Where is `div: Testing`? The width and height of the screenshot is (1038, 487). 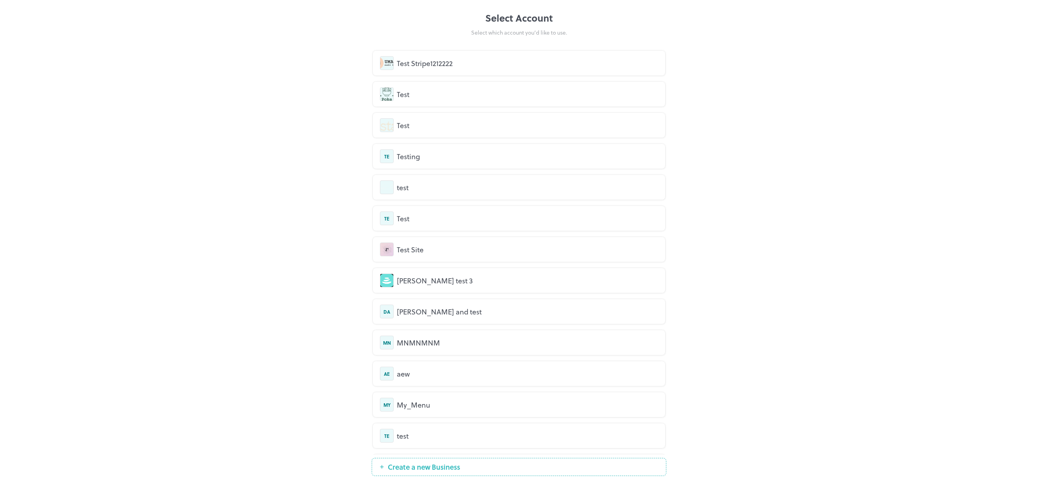
div: Testing is located at coordinates (527, 156).